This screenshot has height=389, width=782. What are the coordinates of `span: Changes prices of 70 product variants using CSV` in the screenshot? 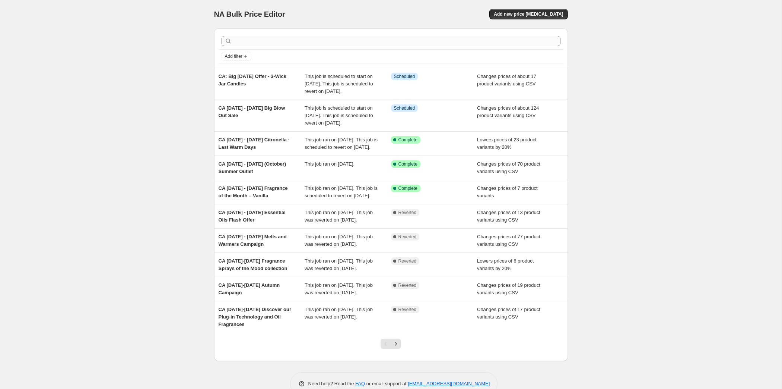 It's located at (509, 167).